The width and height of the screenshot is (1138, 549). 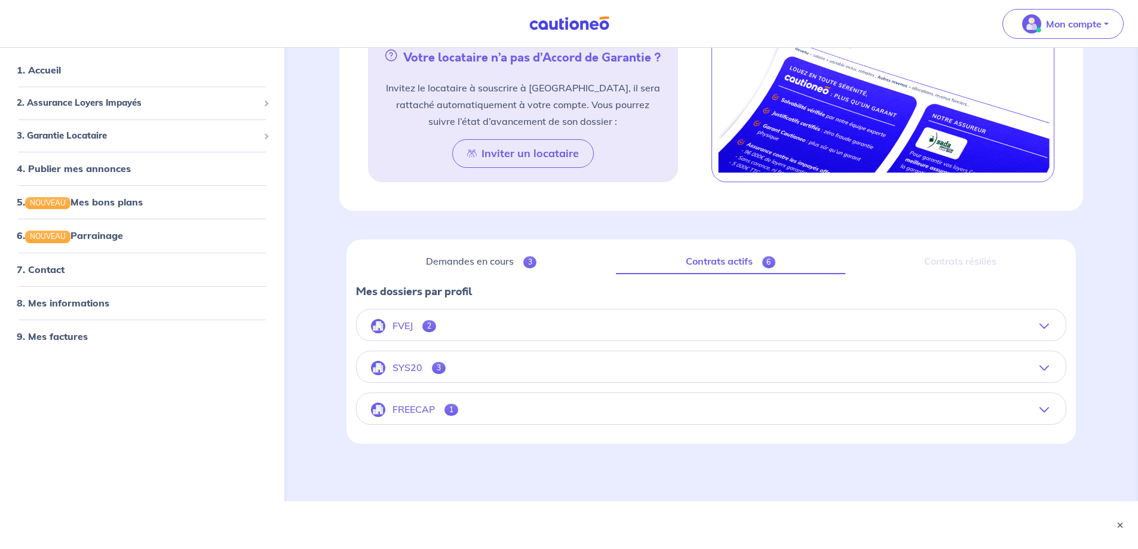 What do you see at coordinates (730, 262) in the screenshot?
I see `a: Contrats actifs6` at bounding box center [730, 262].